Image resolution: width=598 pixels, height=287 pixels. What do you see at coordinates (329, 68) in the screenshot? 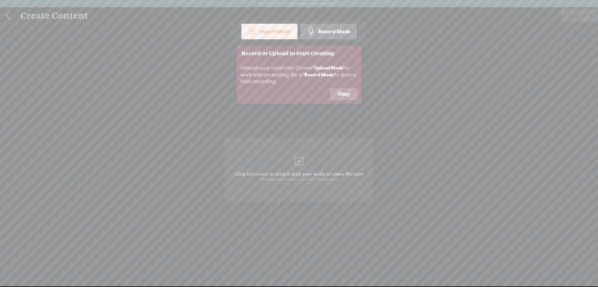
I see `b: 'Upload Mode'` at bounding box center [329, 68].